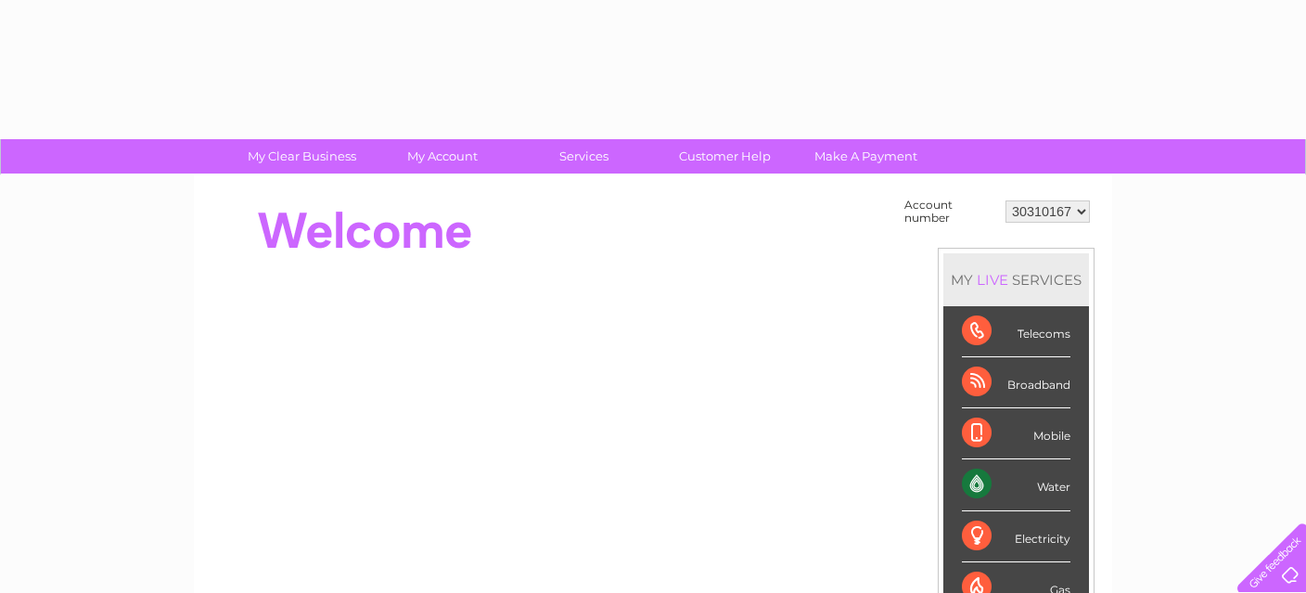 The height and width of the screenshot is (593, 1306). I want to click on a: My Clear Business, so click(301, 156).